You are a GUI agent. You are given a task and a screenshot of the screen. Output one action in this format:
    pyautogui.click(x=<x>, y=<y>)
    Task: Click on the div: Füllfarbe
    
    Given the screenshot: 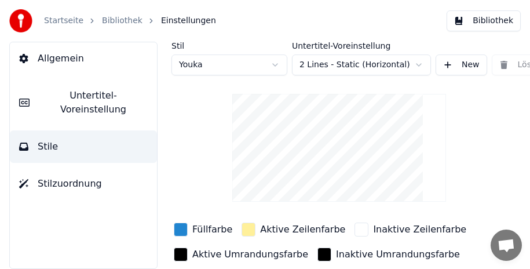 What is the action you would take?
    pyautogui.click(x=212, y=229)
    